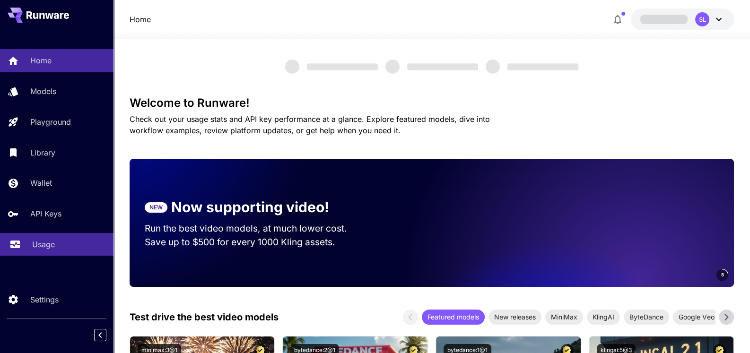 The height and width of the screenshot is (353, 750). Describe the element at coordinates (107, 335) in the screenshot. I see `div: Collapse sidebar` at that location.